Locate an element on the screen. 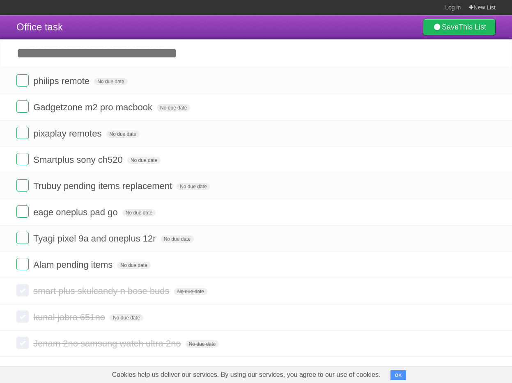 The height and width of the screenshot is (383, 512). span: kunal jabra 651no is located at coordinates (70, 317).